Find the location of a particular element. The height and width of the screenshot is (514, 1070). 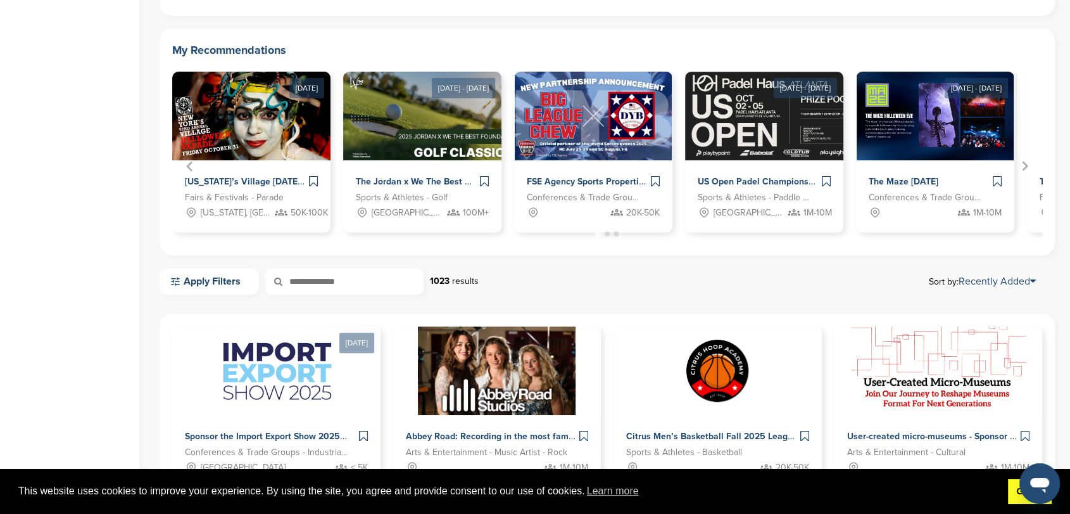

a: learn more about cookies is located at coordinates (613, 491).